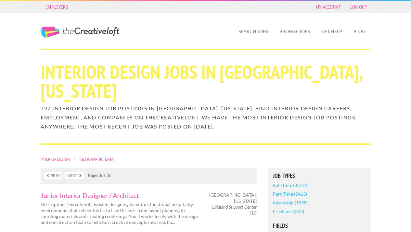  I want to click on a: My Account, so click(329, 7).